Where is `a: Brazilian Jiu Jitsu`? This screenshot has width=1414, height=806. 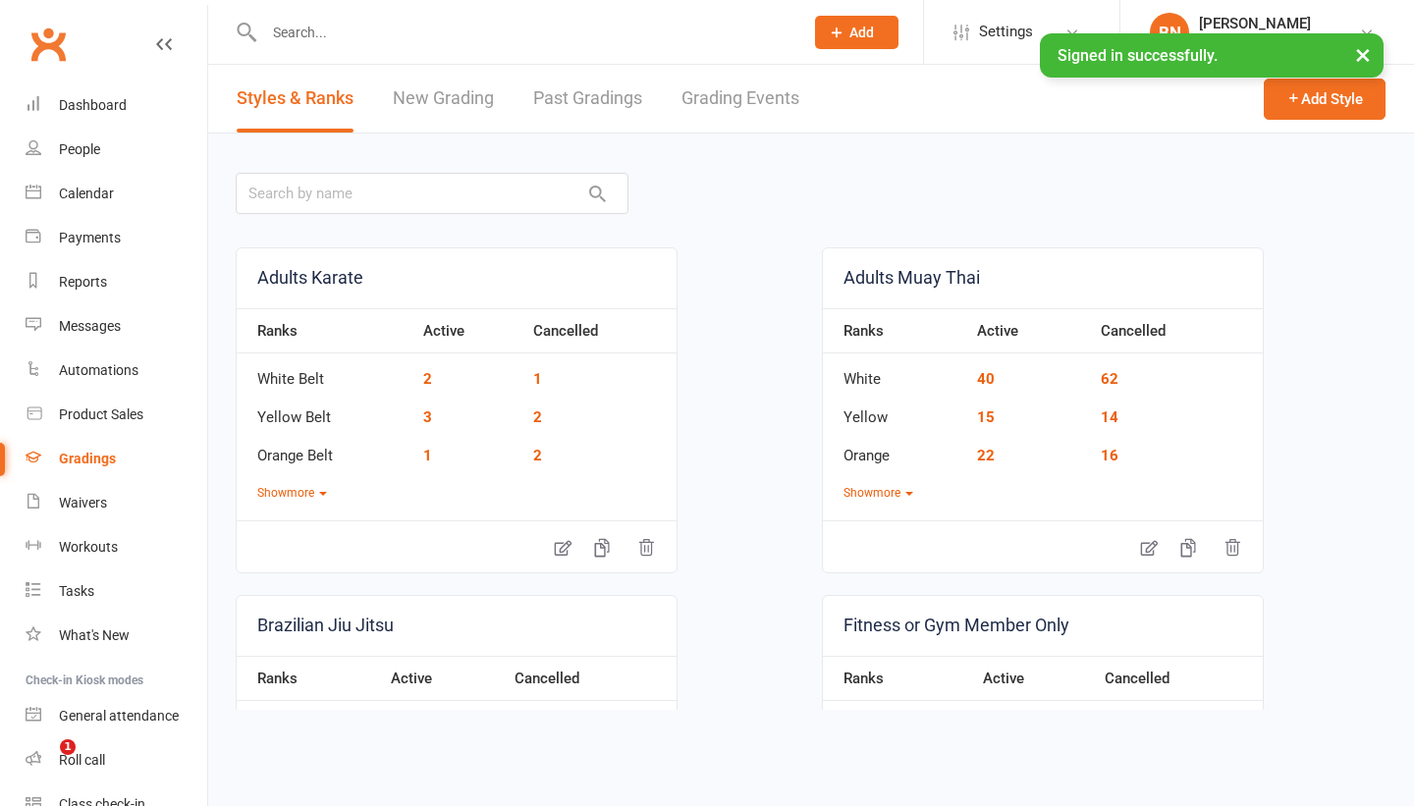
a: Brazilian Jiu Jitsu is located at coordinates (457, 625).